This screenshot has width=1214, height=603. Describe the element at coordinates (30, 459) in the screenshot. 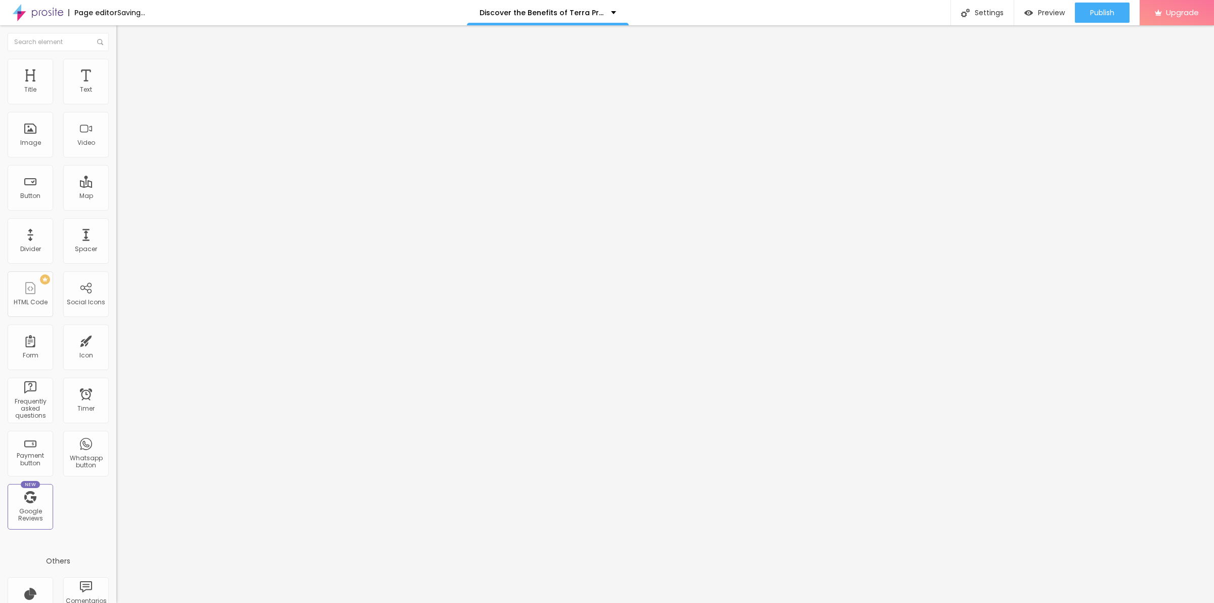

I see `div: Payment button` at that location.